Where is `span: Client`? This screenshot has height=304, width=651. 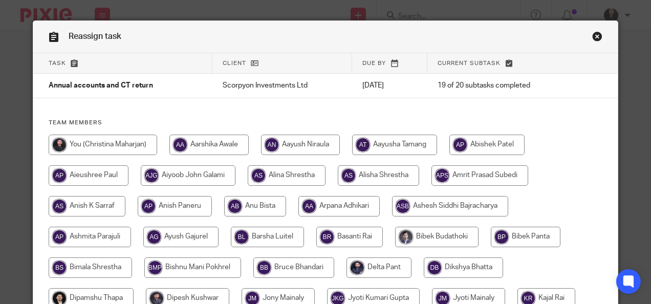
span: Client is located at coordinates (235, 63).